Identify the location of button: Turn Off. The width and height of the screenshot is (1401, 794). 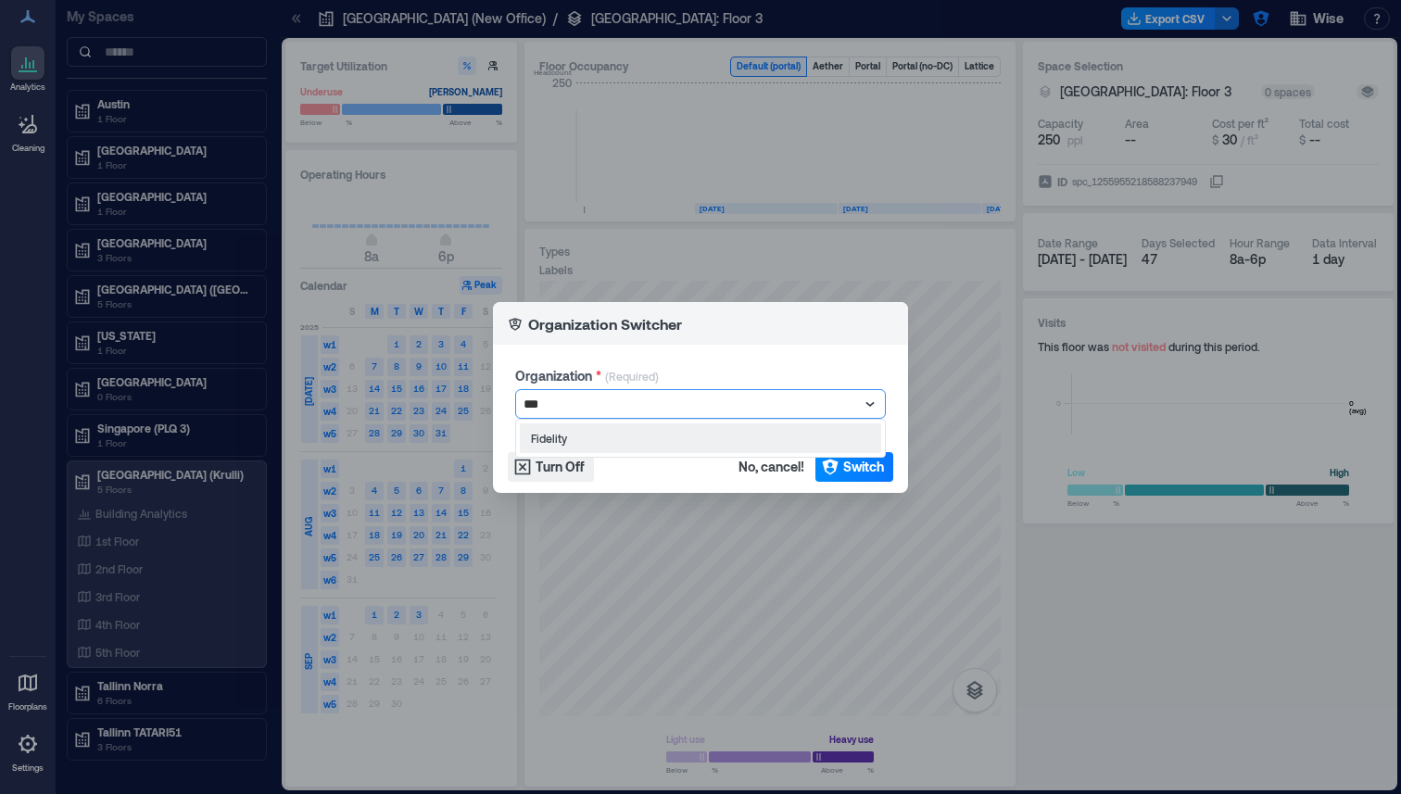
(550, 467).